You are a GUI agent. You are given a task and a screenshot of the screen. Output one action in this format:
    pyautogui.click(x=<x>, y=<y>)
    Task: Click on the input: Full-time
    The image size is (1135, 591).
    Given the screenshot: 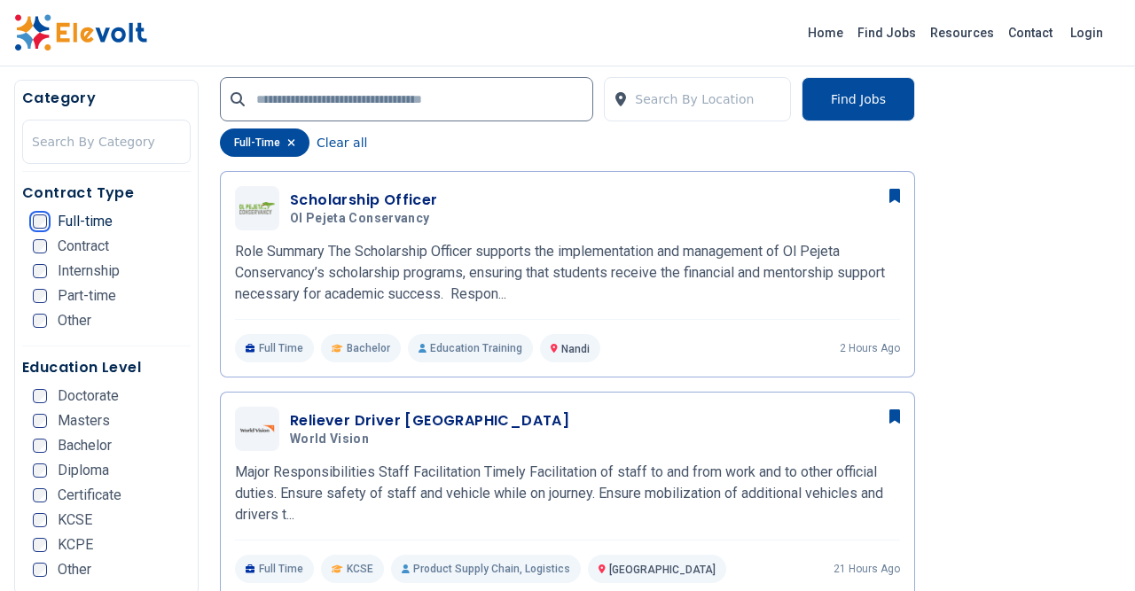 What is the action you would take?
    pyautogui.click(x=40, y=222)
    